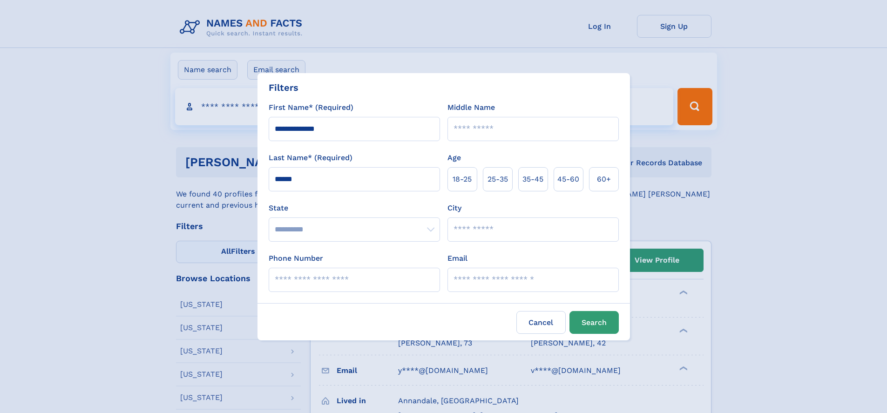 This screenshot has height=413, width=887. Describe the element at coordinates (311, 158) in the screenshot. I see `label: Last Name* (Required)` at that location.